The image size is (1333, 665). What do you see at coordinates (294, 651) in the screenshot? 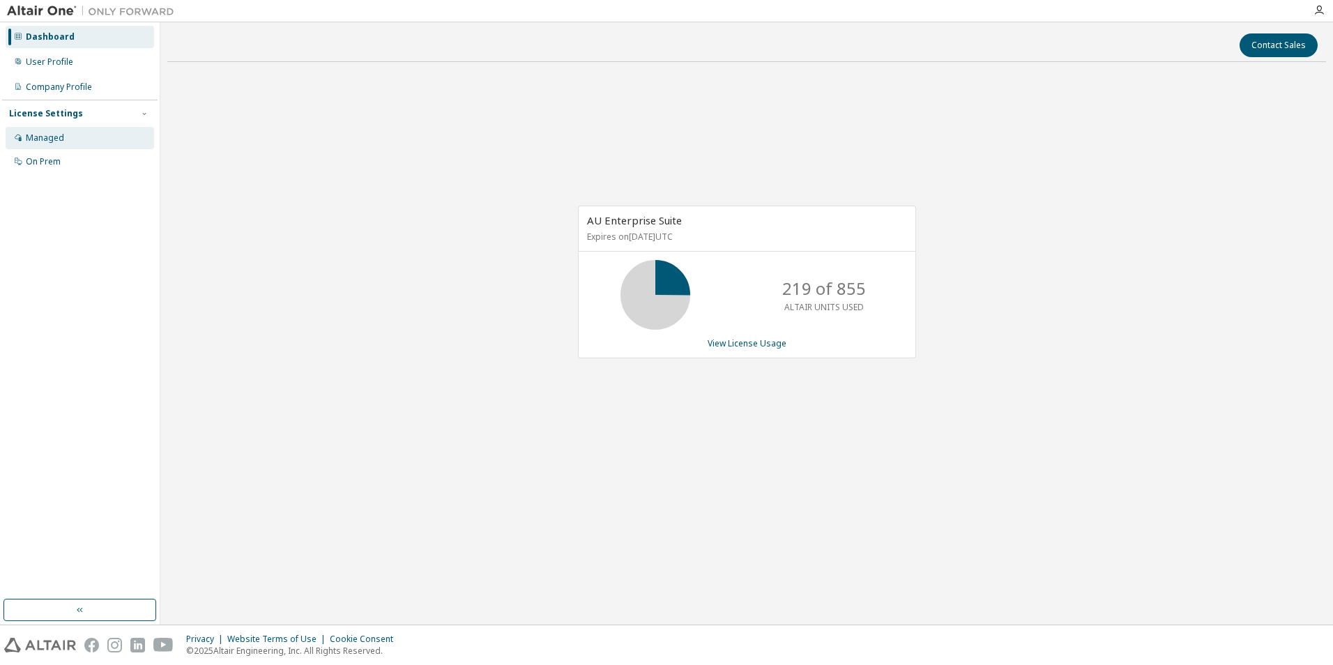
I see `p: © 2025 Altair Engineering, Inc. All Rights Reserved.` at bounding box center [294, 651].